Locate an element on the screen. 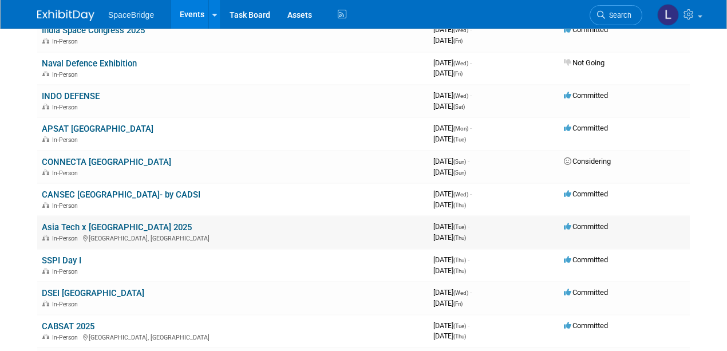 Image resolution: width=727 pixels, height=351 pixels. span: Considering is located at coordinates (587, 161).